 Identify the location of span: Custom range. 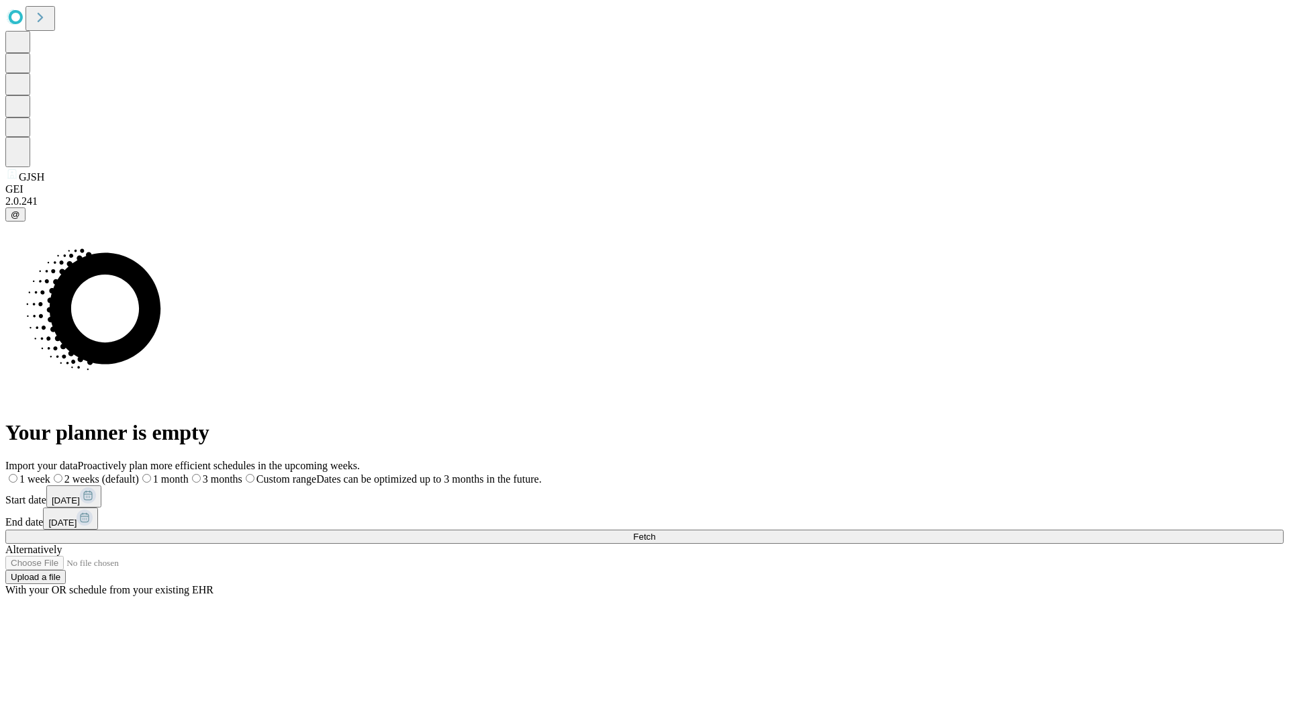
(286, 479).